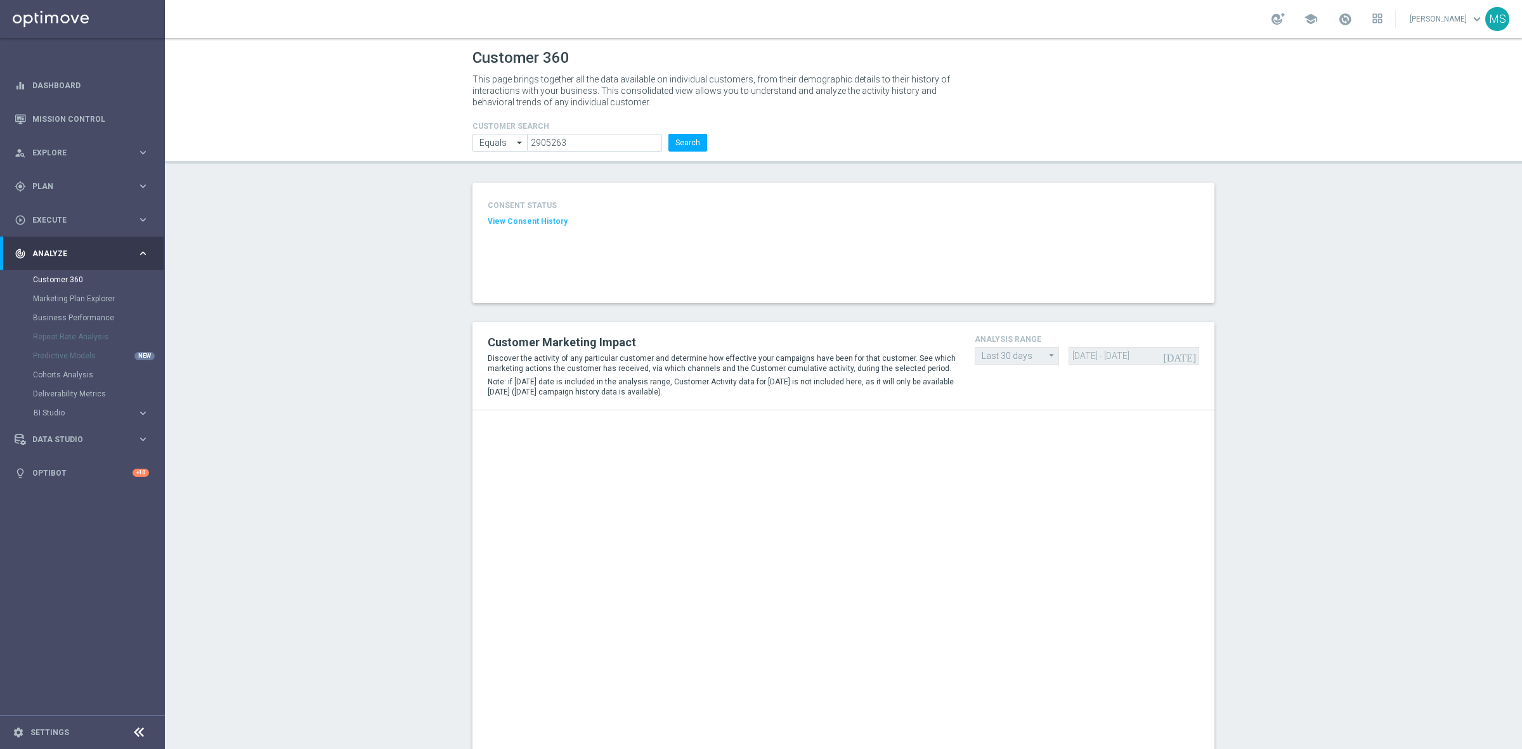 This screenshot has width=1522, height=749. I want to click on div: track_changes Analyze keyboard_arrow_right, so click(82, 254).